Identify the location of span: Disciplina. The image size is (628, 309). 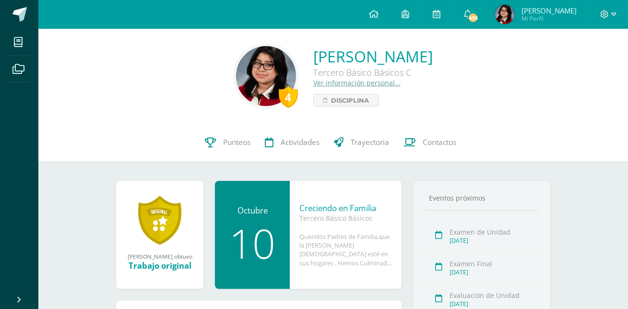
(350, 100).